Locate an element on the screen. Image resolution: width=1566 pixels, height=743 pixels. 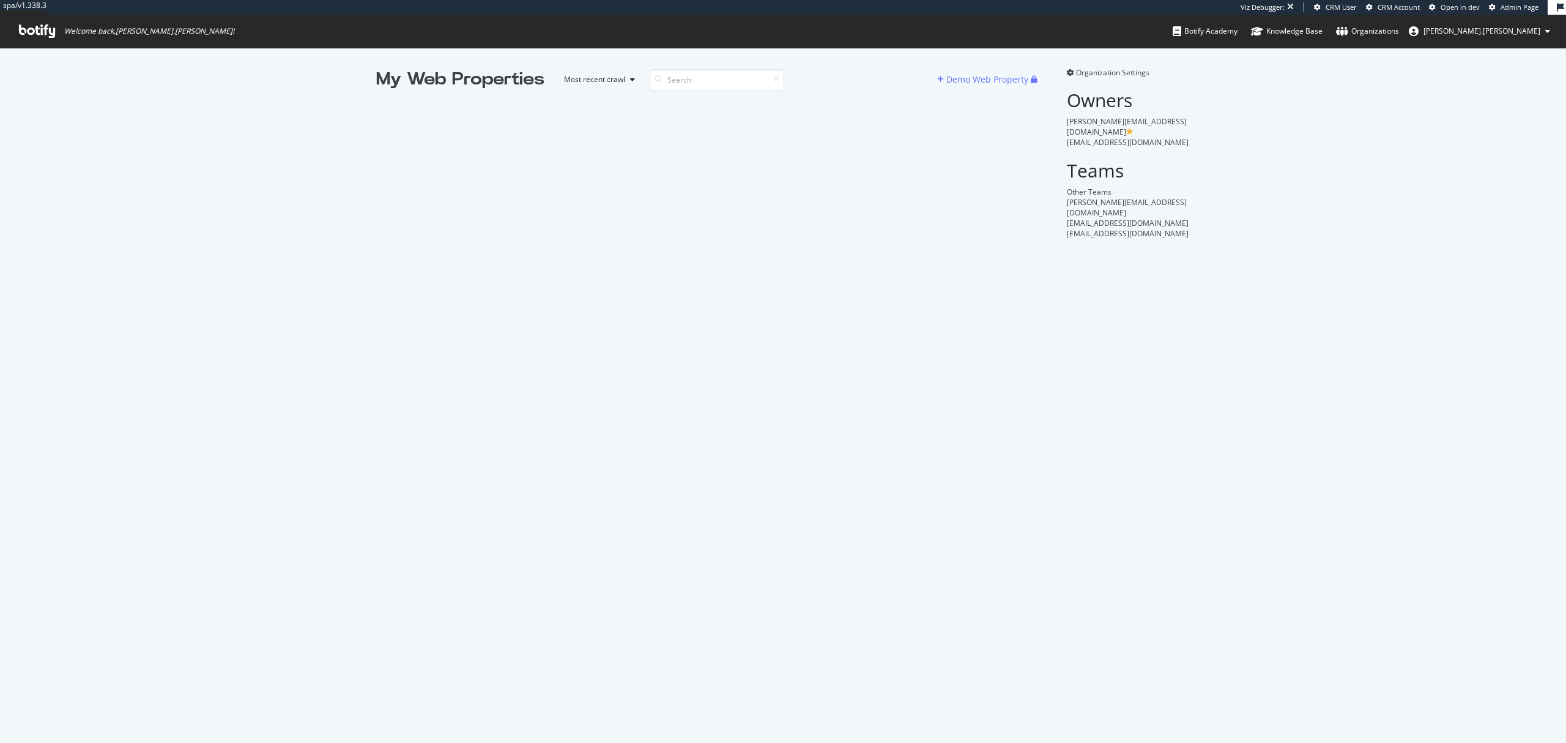
h2: Owners is located at coordinates (1128, 100).